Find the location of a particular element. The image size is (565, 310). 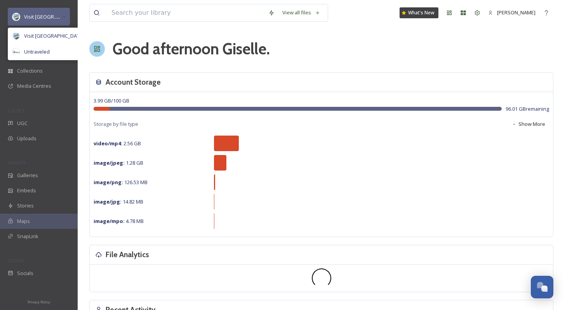

span: Maps is located at coordinates (23, 221).